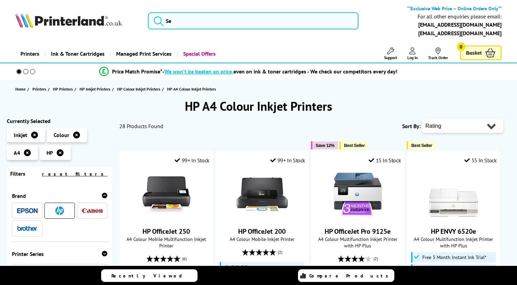 The width and height of the screenshot is (517, 285). I want to click on a: Log In, so click(412, 54).